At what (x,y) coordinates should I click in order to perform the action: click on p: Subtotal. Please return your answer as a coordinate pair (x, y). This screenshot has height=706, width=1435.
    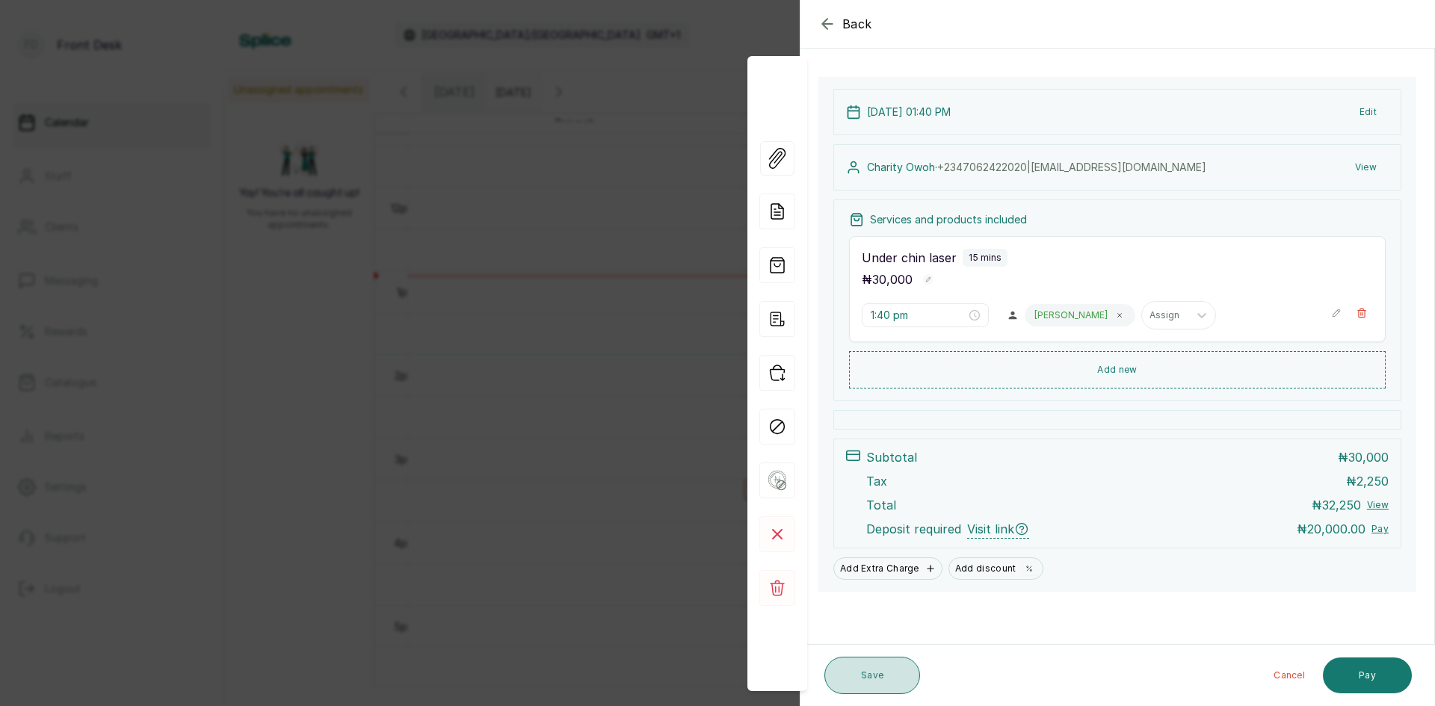
    Looking at the image, I should click on (892, 457).